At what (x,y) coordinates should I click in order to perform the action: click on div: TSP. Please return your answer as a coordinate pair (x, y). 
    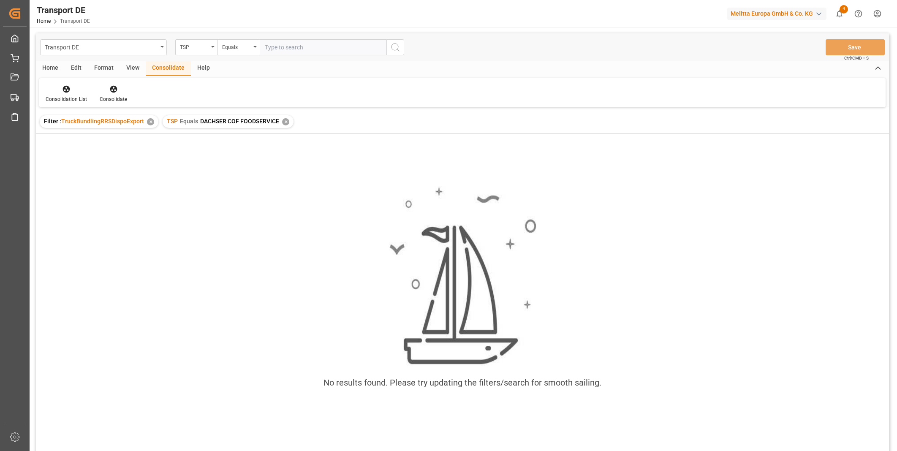
    Looking at the image, I should click on (194, 46).